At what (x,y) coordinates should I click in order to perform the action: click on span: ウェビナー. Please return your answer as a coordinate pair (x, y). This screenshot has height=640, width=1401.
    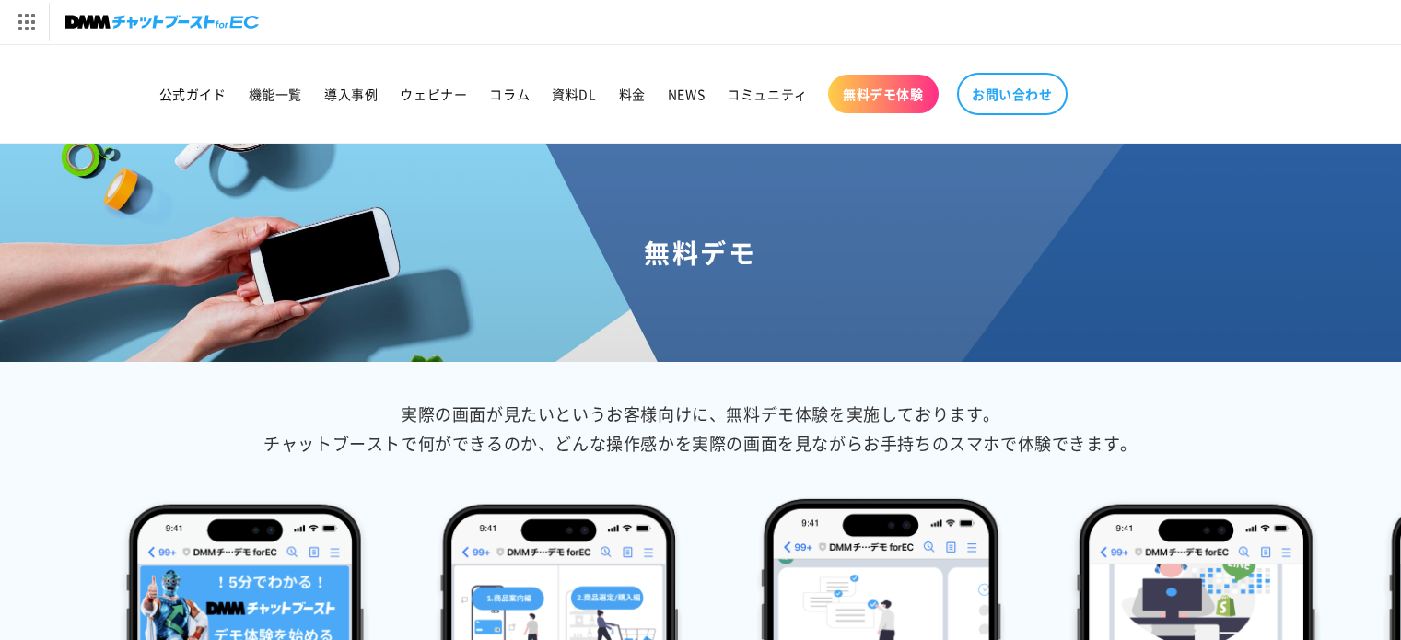
    Looking at the image, I should click on (433, 94).